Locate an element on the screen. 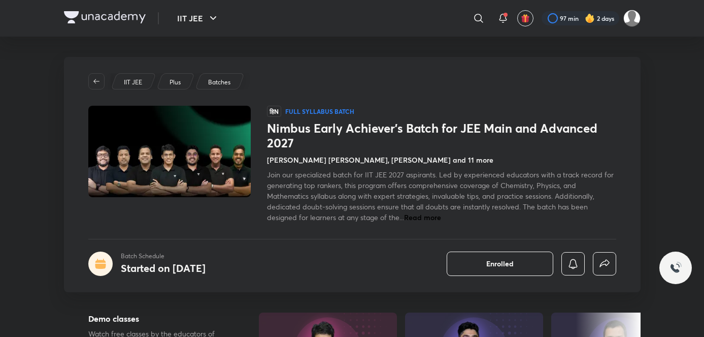 The height and width of the screenshot is (337, 704). p: Full Syllabus Batch is located at coordinates (320, 111).